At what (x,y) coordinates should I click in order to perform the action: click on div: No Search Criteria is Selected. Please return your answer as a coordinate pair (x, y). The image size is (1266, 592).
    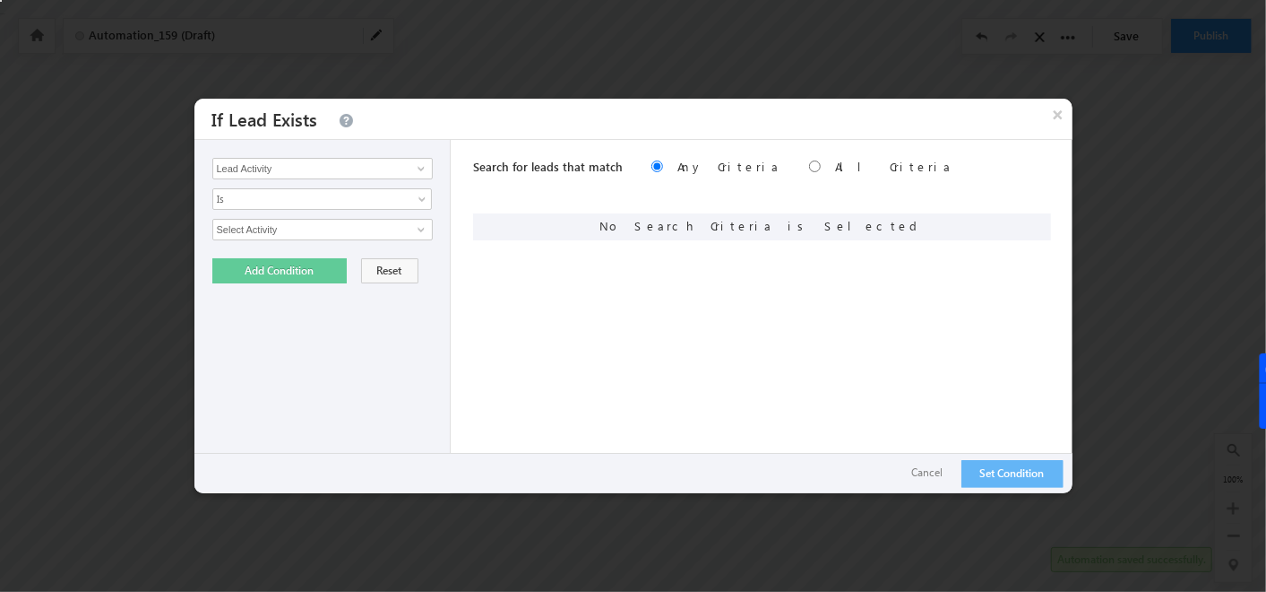
    Looking at the image, I should click on (762, 227).